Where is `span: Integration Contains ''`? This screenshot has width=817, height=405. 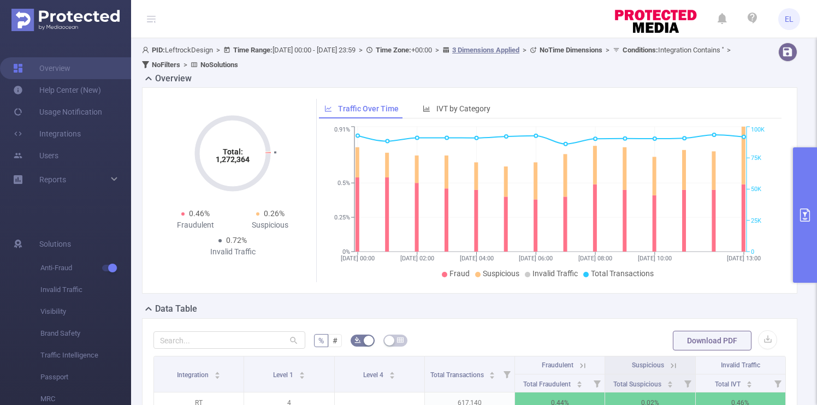 span: Integration Contains '' is located at coordinates (672, 50).